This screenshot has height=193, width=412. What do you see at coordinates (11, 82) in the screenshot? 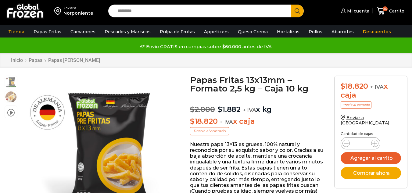
I see `span: 13-x-13-2kg` at bounding box center [11, 82].